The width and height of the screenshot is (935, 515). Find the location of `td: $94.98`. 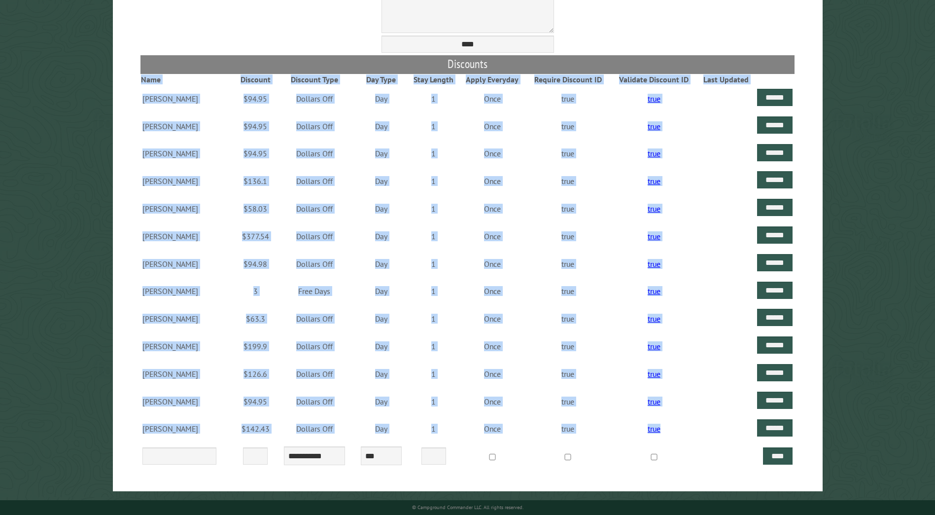

td: $94.98 is located at coordinates (255, 264).